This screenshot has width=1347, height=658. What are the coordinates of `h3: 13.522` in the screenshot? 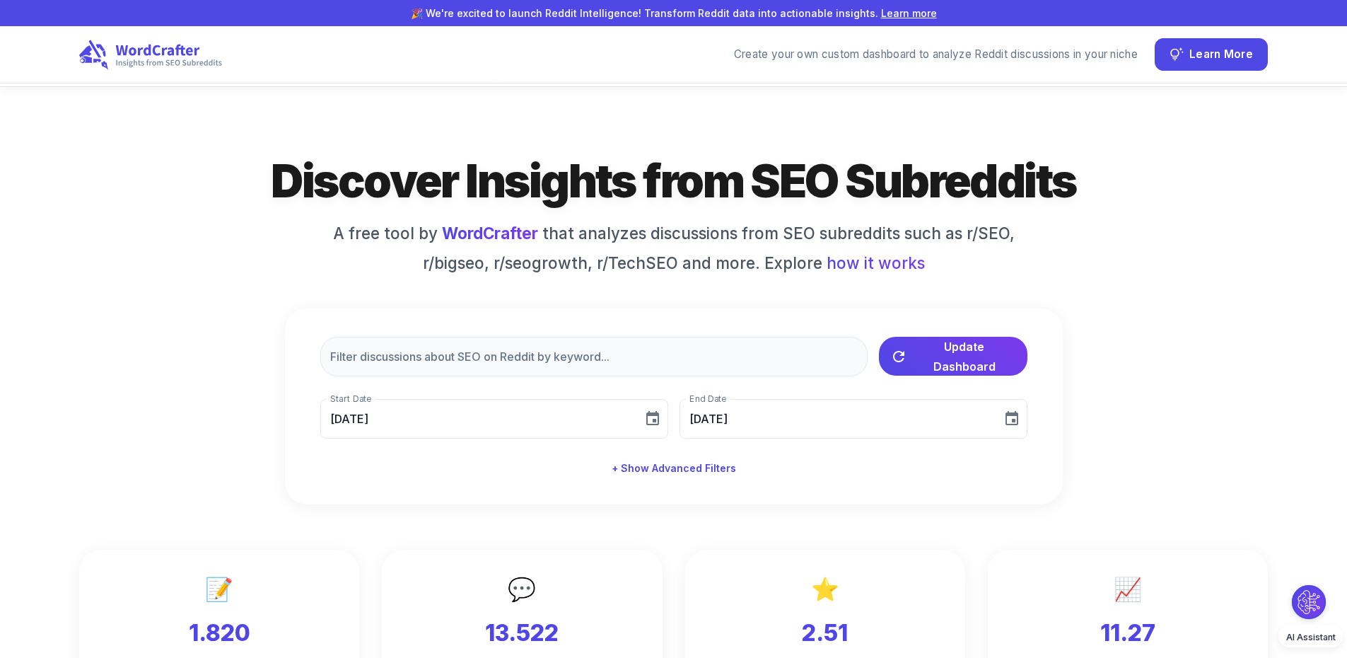 It's located at (522, 633).